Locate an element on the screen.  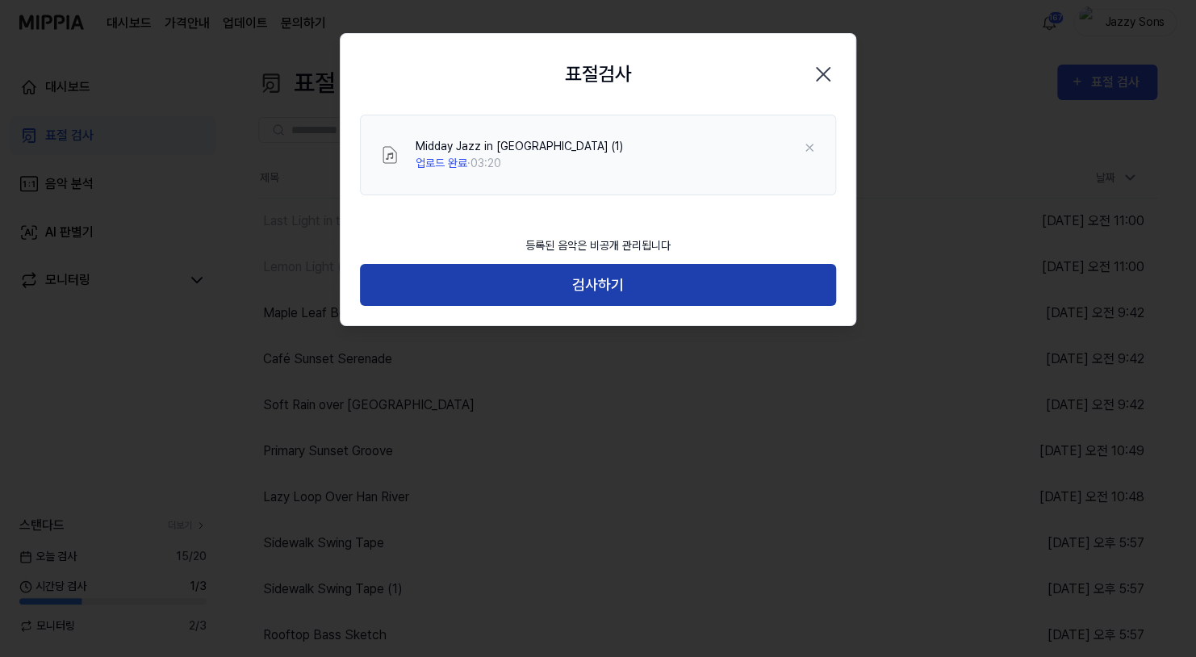
button: 검사하기 is located at coordinates (598, 285).